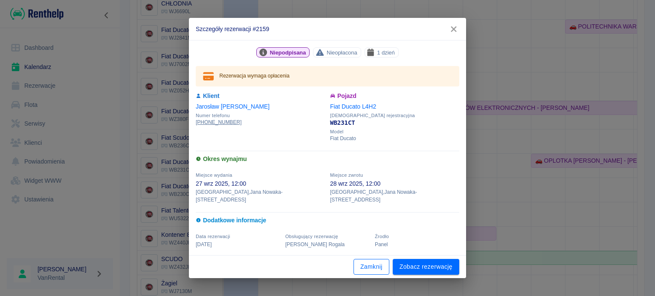 This screenshot has height=296, width=655. What do you see at coordinates (312, 237) in the screenshot?
I see `span: Obsługujący rezerwację` at bounding box center [312, 237].